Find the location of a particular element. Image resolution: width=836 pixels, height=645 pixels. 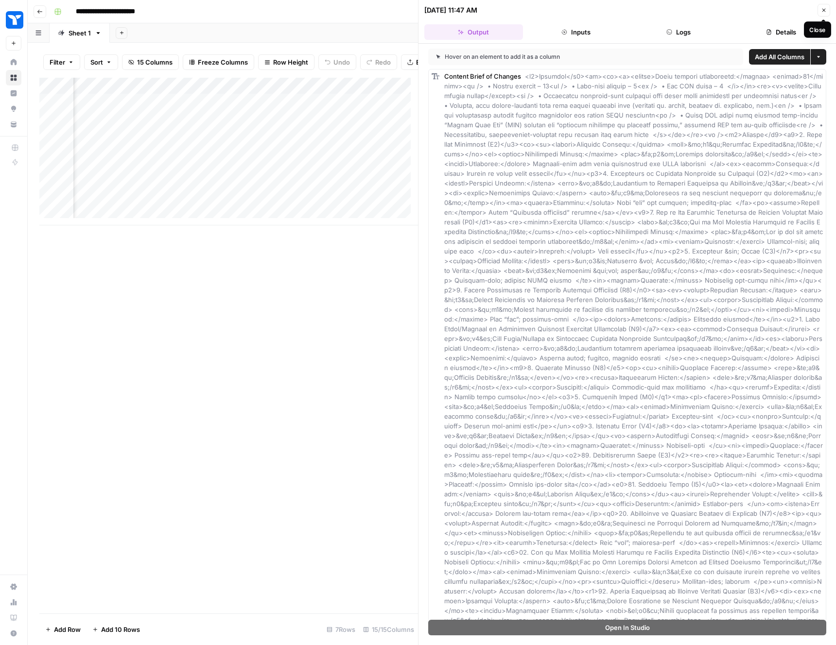

div: Hover on an element to add it as a column is located at coordinates (542, 57).